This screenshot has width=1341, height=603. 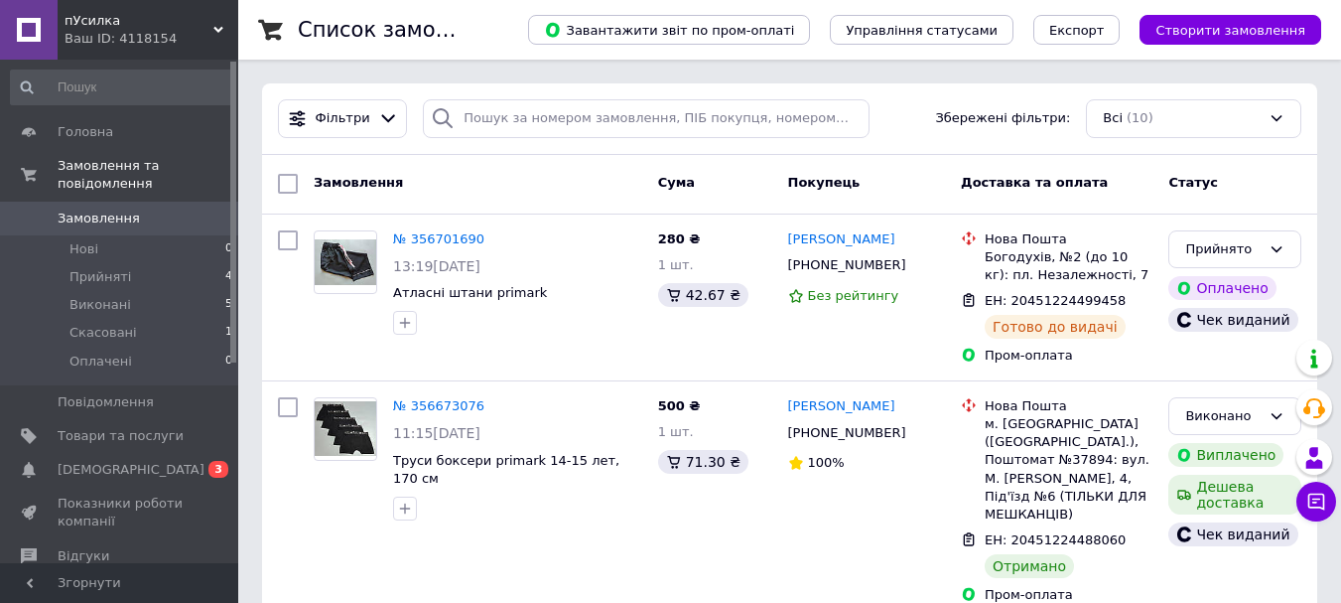 I want to click on span: Доставка та оплата, so click(x=1034, y=182).